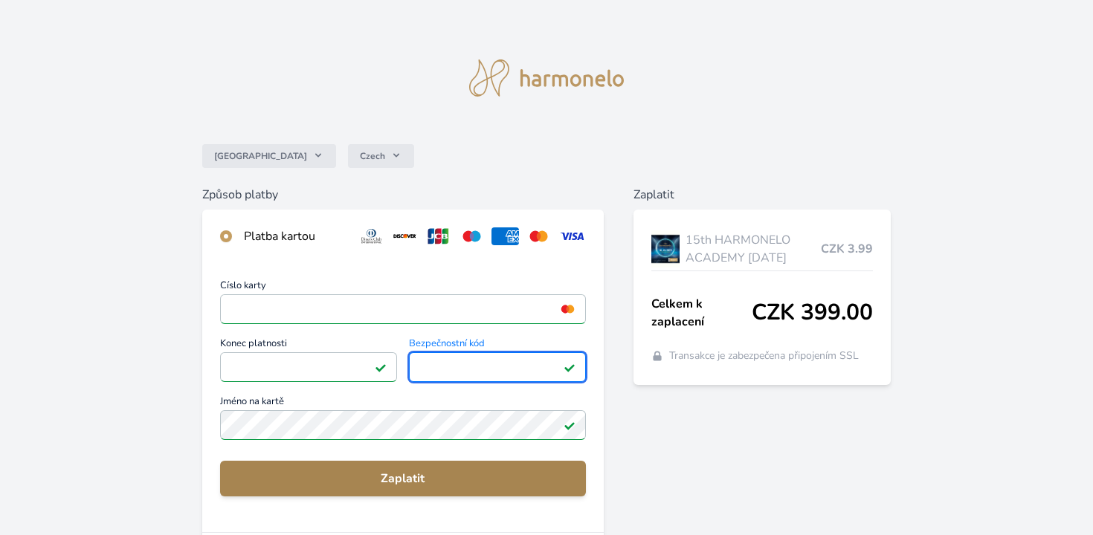 This screenshot has width=1093, height=535. Describe the element at coordinates (505, 236) in the screenshot. I see `img: amex.svg` at that location.